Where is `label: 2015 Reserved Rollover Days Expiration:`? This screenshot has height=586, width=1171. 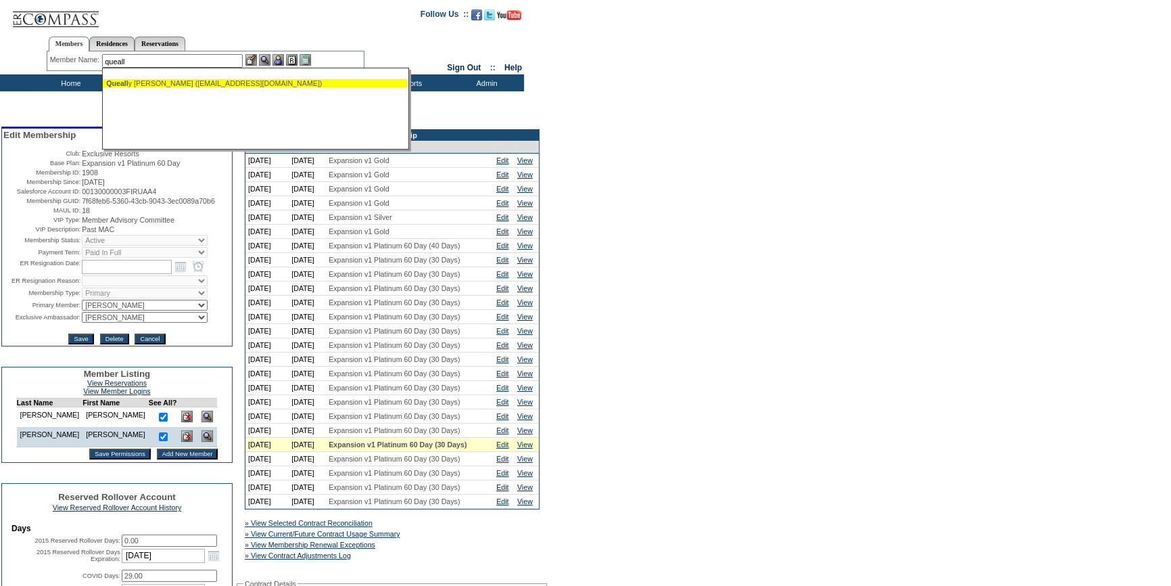
label: 2015 Reserved Rollover Days Expiration: is located at coordinates (78, 555).